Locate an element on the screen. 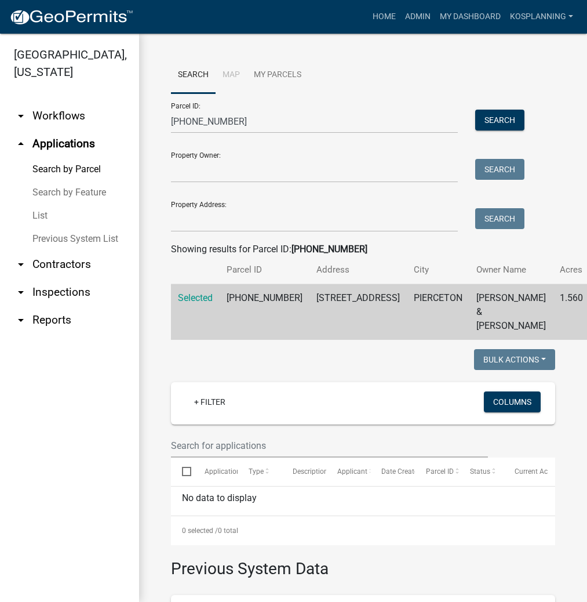 This screenshot has width=587, height=602. span: 0 selected / is located at coordinates (200, 531).